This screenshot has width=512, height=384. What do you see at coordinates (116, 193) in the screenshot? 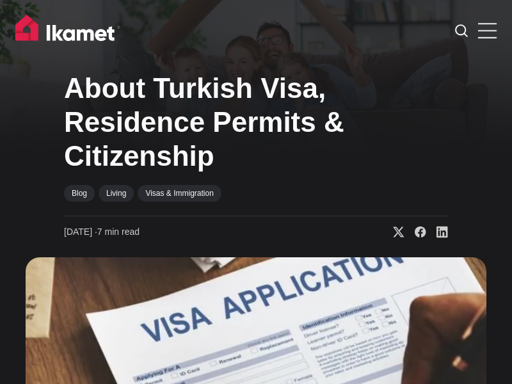
I see `a: Living` at bounding box center [116, 193].